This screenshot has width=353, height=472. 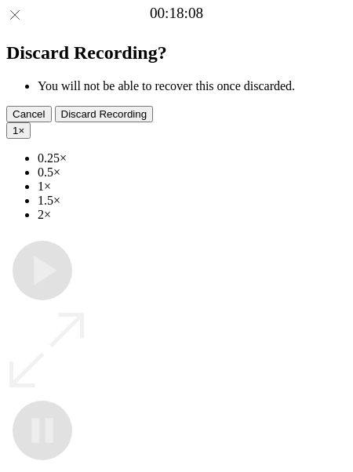 What do you see at coordinates (192, 172) in the screenshot?
I see `li: 0.5×` at bounding box center [192, 172].